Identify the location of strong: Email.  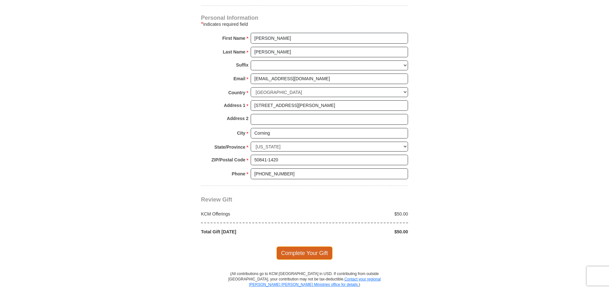
(239, 79).